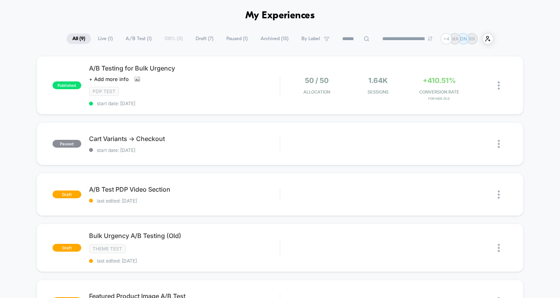 The width and height of the screenshot is (560, 298). What do you see at coordinates (109, 79) in the screenshot?
I see `span: + Add more info` at bounding box center [109, 79].